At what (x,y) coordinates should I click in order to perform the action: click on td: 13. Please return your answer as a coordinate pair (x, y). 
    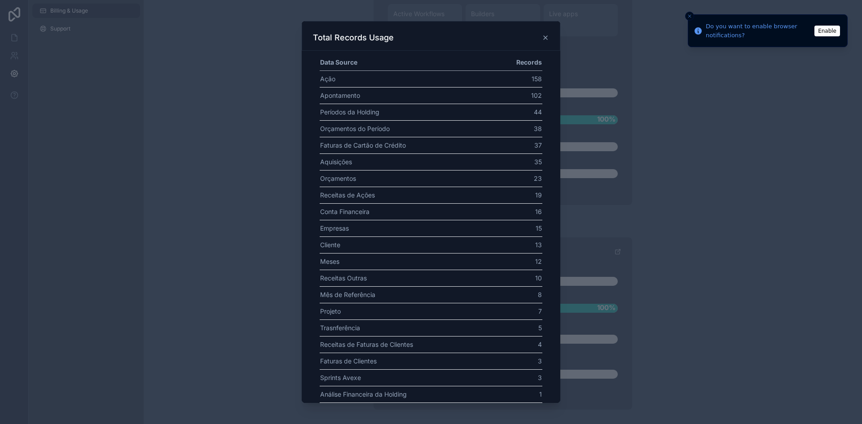
    Looking at the image, I should click on (520, 245).